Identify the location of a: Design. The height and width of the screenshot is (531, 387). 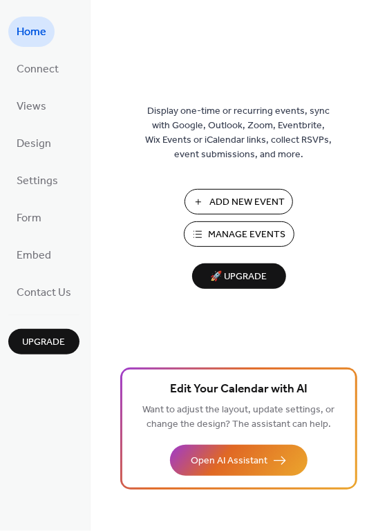
(34, 144).